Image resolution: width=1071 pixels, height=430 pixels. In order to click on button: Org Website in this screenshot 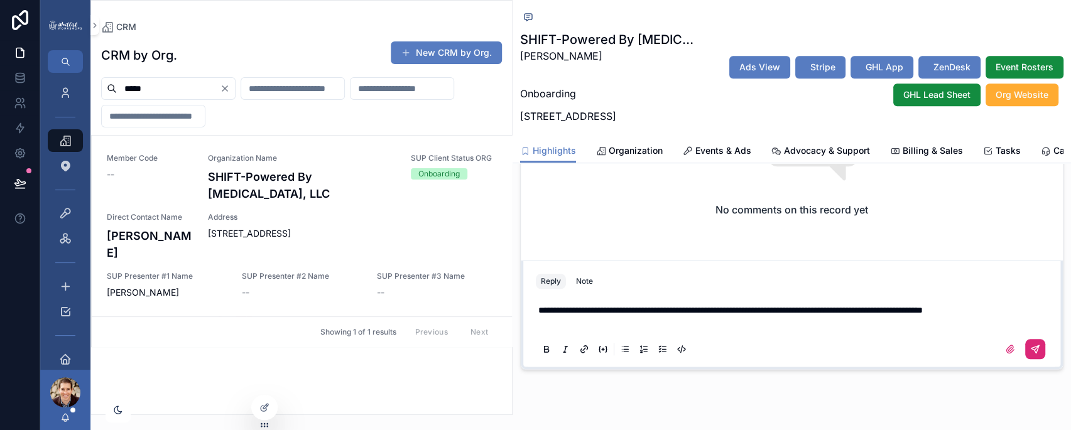, I will do `click(1022, 95)`.